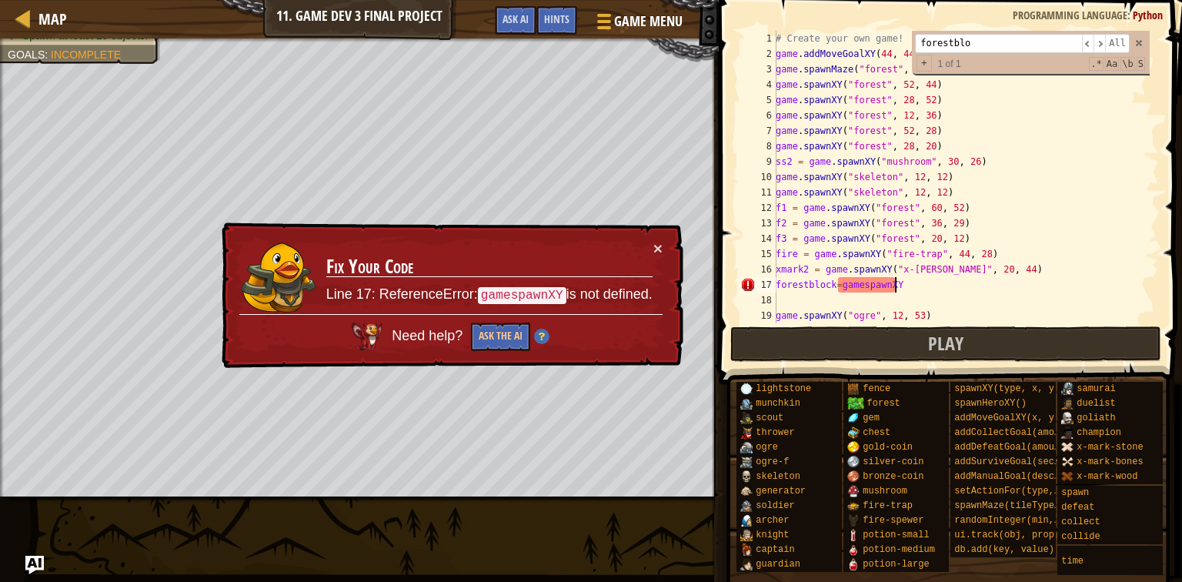 The width and height of the screenshot is (1182, 582). I want to click on div: 17, so click(758, 285).